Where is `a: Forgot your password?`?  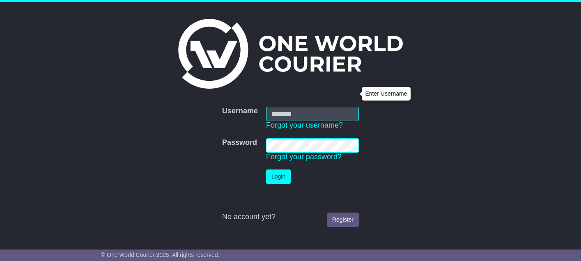 a: Forgot your password? is located at coordinates (304, 157).